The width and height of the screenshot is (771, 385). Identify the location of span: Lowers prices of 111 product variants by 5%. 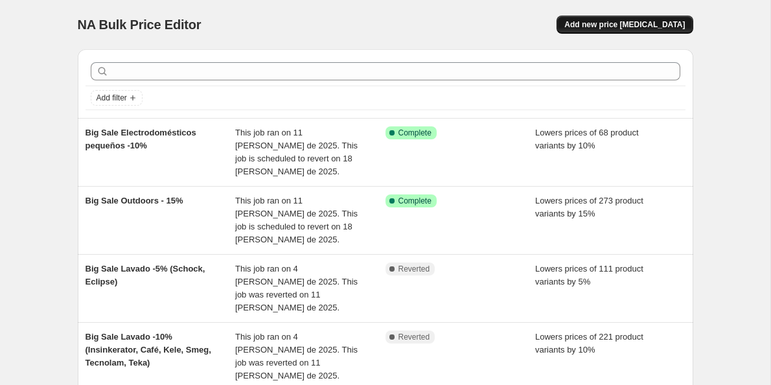
(589, 275).